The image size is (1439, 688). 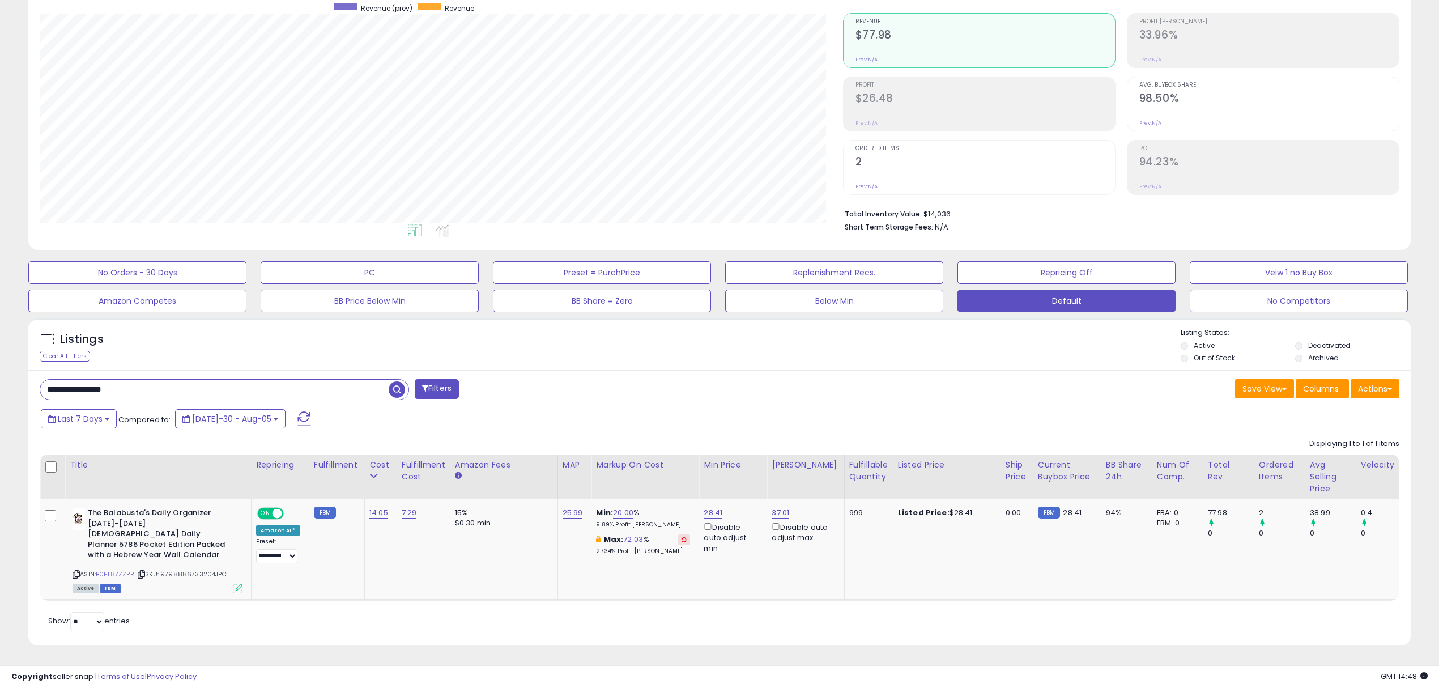 What do you see at coordinates (137, 272) in the screenshot?
I see `button: No Orders - 30 Days` at bounding box center [137, 272].